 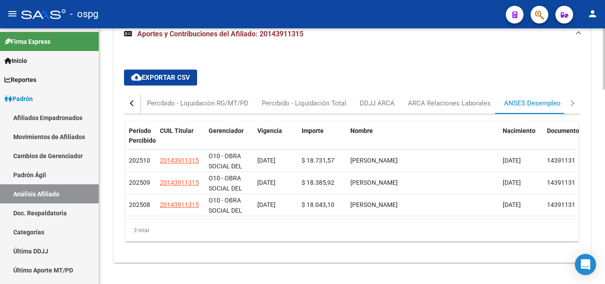 What do you see at coordinates (318, 205) in the screenshot?
I see `span: $ 18.043,10` at bounding box center [318, 205].